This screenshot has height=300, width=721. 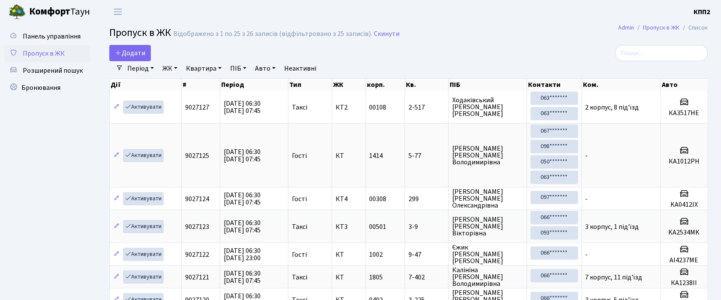 I want to click on th: Дії, so click(x=146, y=85).